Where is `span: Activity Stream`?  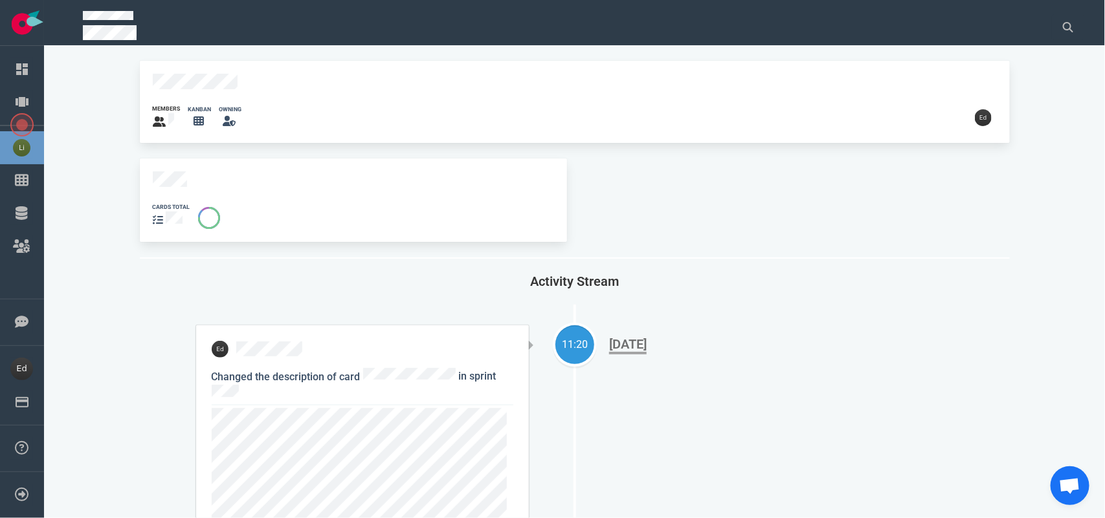
span: Activity Stream is located at coordinates (574, 281).